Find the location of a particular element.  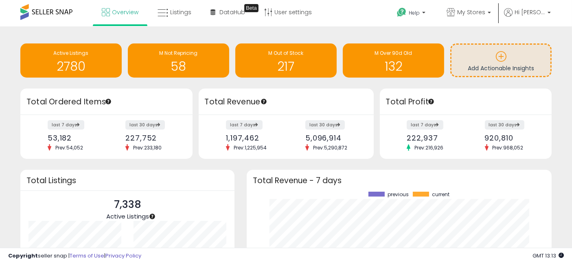

span: Prev: 216,926 is located at coordinates (428, 148).